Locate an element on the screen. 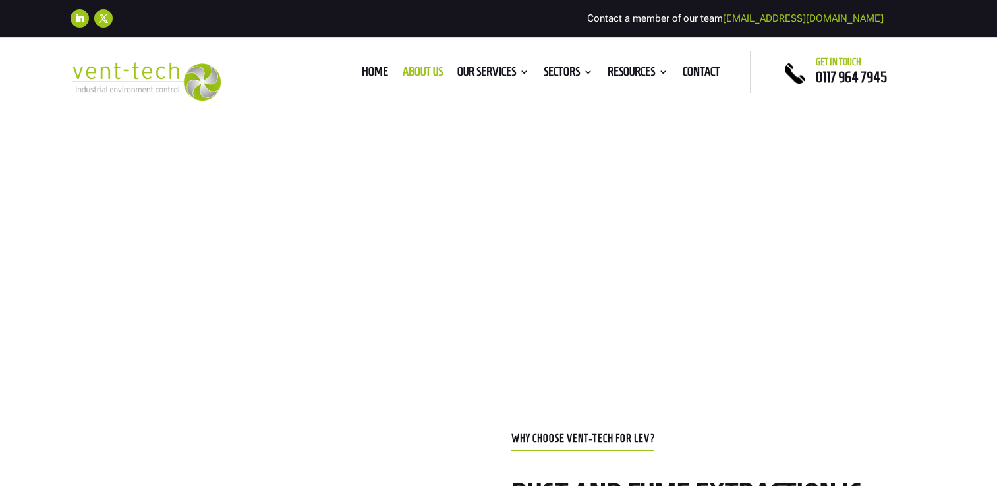 This screenshot has width=997, height=486. a: About us is located at coordinates (422, 74).